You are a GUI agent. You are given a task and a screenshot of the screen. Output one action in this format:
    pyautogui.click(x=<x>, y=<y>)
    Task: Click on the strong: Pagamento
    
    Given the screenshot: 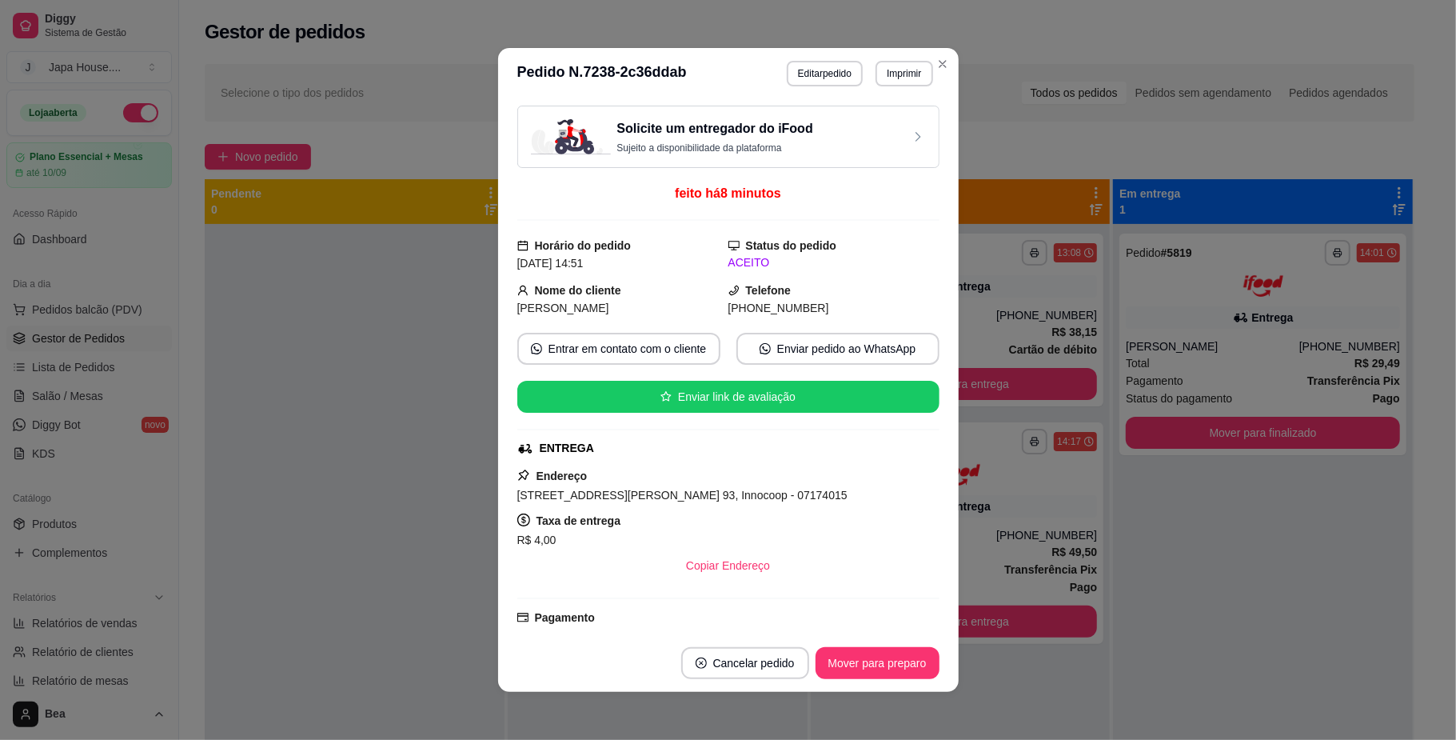 What is the action you would take?
    pyautogui.click(x=564, y=617)
    